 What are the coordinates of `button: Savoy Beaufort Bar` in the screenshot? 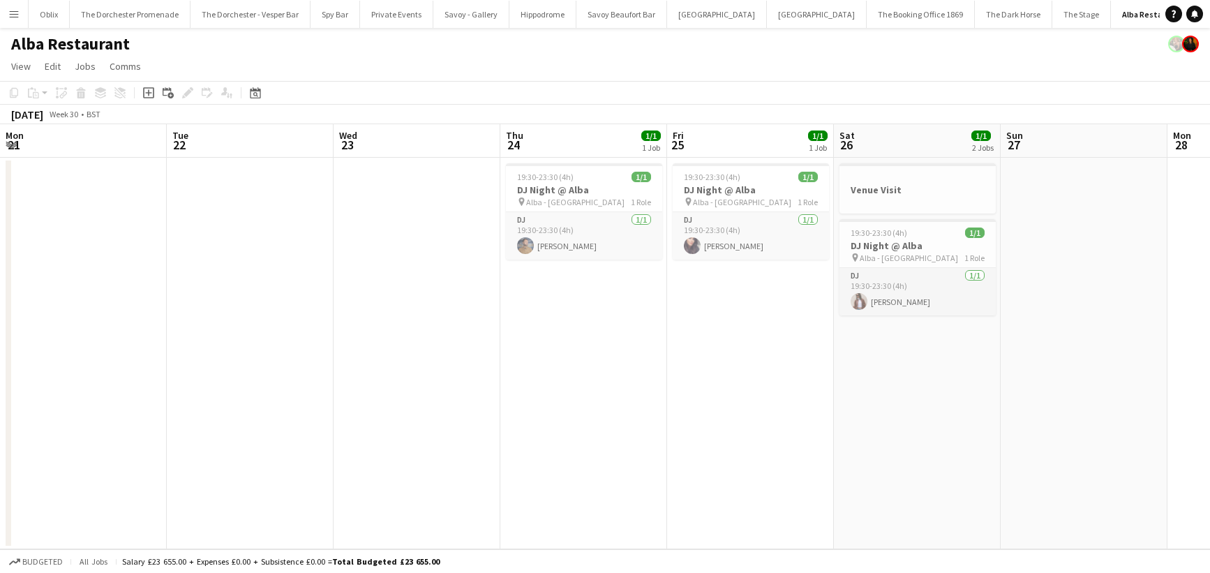 It's located at (622, 14).